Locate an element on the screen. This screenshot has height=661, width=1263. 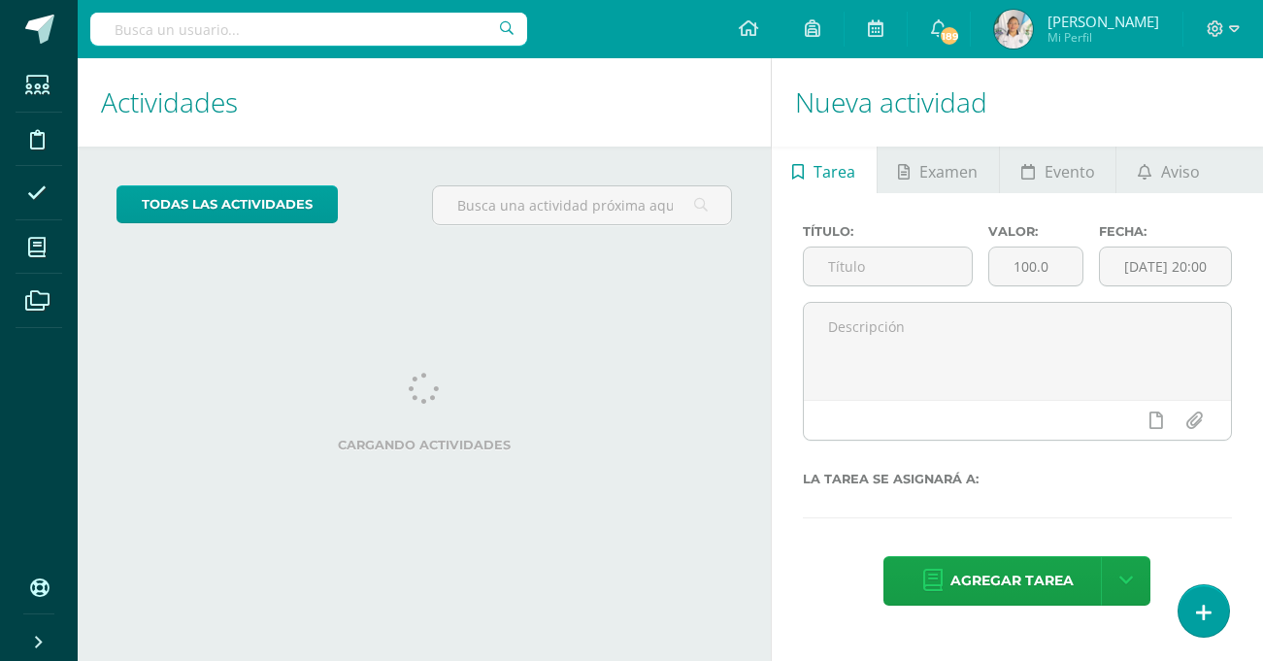
input: Título is located at coordinates (887, 266).